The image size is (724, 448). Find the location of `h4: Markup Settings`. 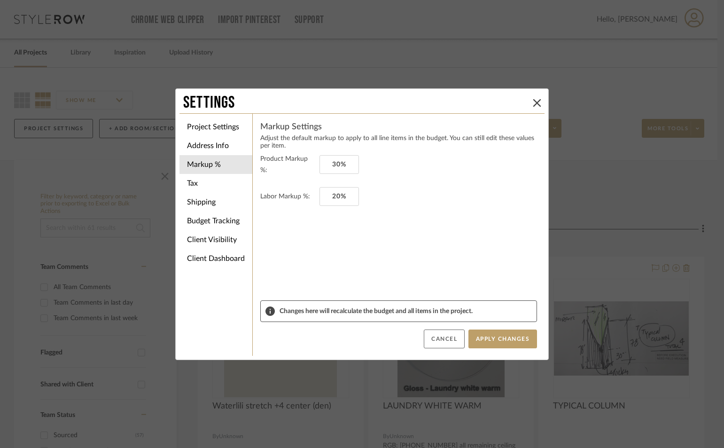

h4: Markup Settings is located at coordinates (399, 127).